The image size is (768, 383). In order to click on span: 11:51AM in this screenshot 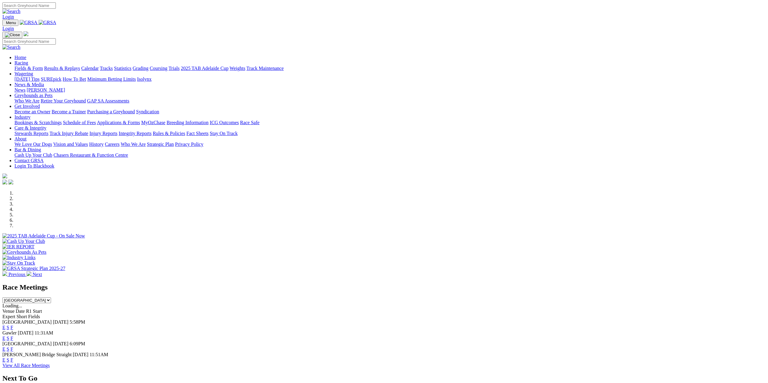, I will do `click(99, 355)`.